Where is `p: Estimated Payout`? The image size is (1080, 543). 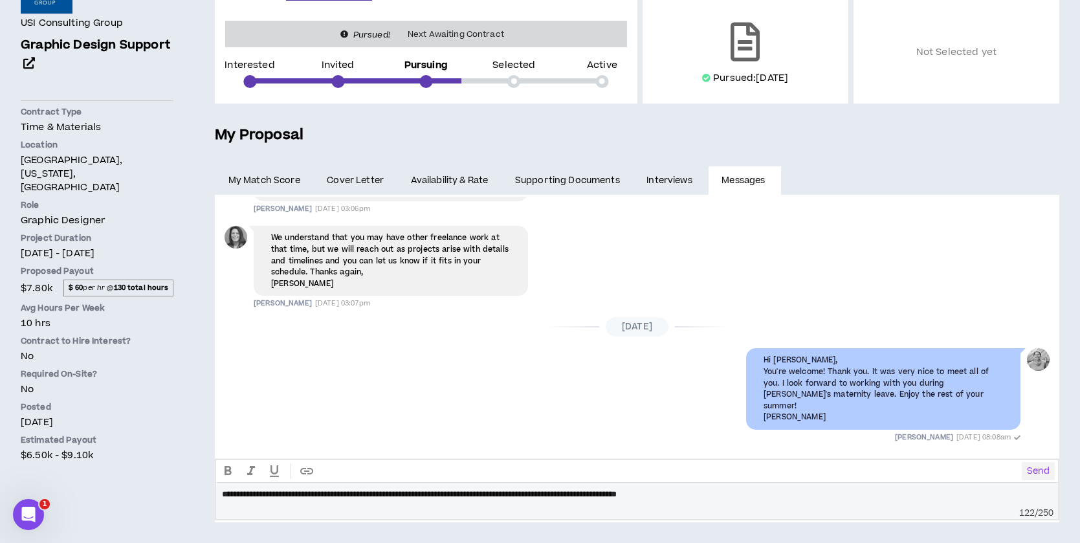
p: Estimated Payout is located at coordinates (97, 440).